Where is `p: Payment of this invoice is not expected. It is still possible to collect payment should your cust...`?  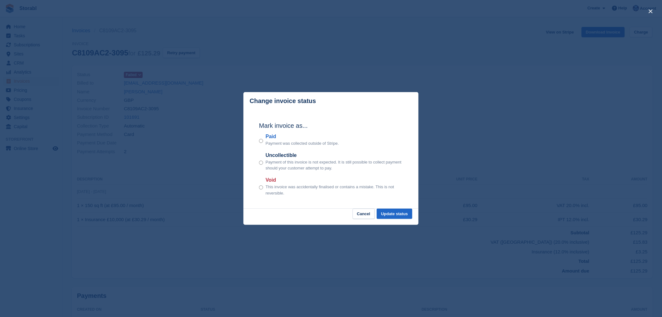 p: Payment of this invoice is not expected. It is still possible to collect payment should your cust... is located at coordinates (334, 165).